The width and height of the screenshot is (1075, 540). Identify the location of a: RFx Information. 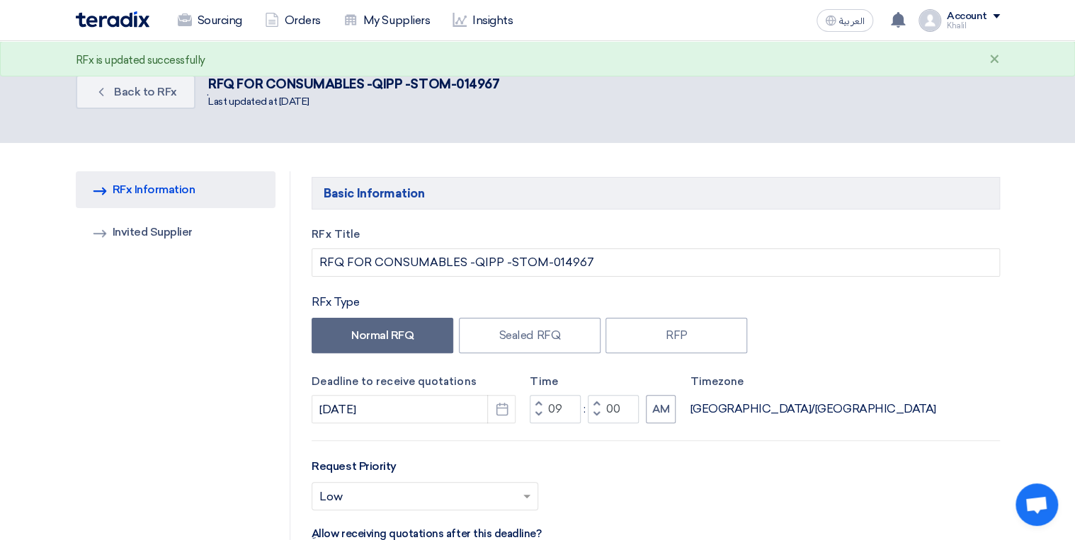
(176, 190).